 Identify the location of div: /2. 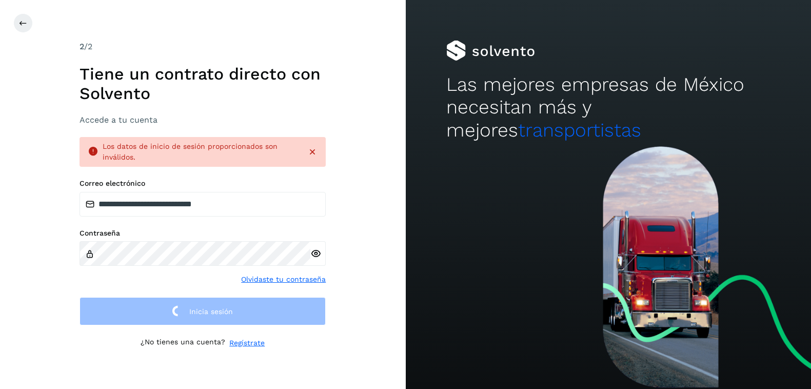
(203, 47).